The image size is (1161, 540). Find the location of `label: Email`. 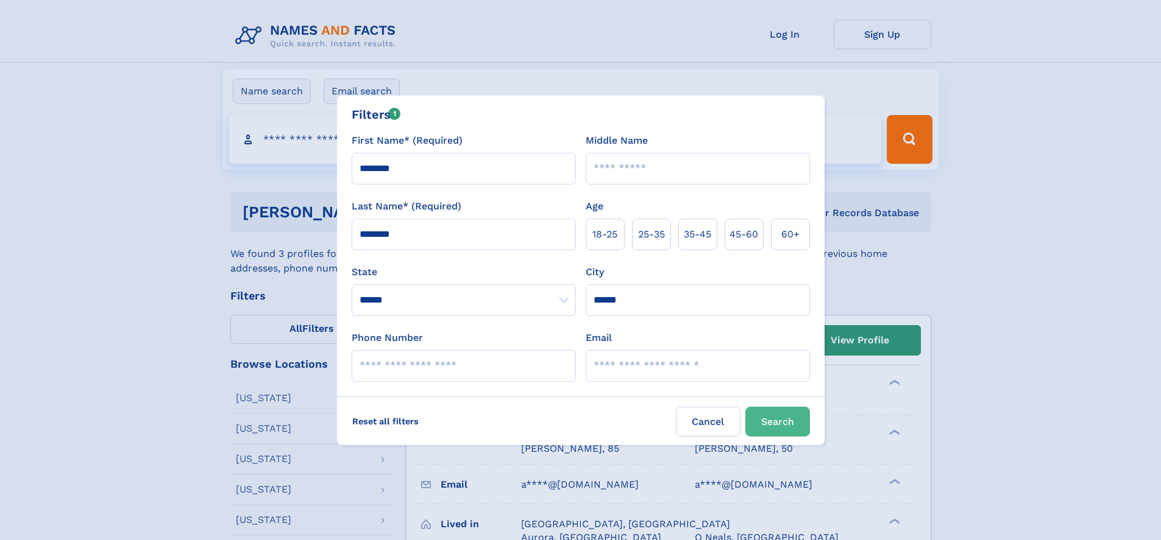

label: Email is located at coordinates (598, 338).